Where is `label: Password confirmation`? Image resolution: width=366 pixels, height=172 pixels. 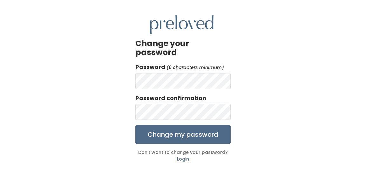 label: Password confirmation is located at coordinates (171, 98).